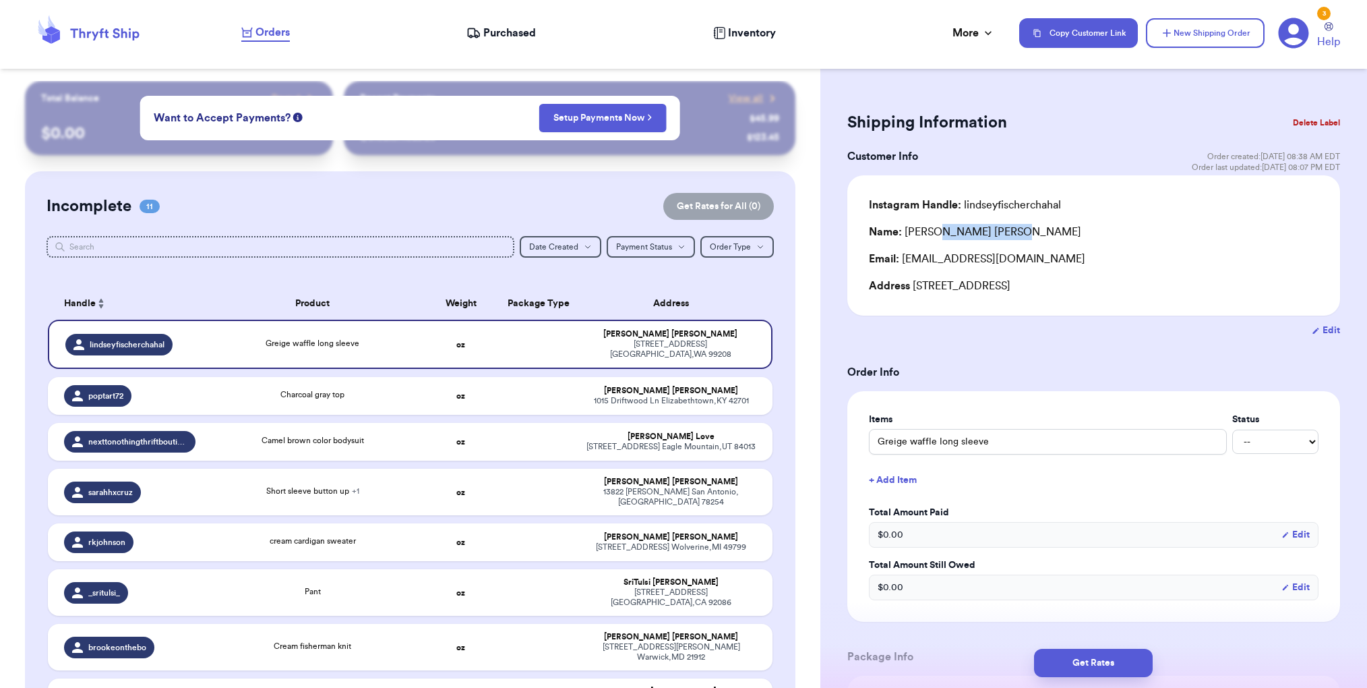  What do you see at coordinates (1093, 372) in the screenshot?
I see `h3: Order Info` at bounding box center [1093, 372].